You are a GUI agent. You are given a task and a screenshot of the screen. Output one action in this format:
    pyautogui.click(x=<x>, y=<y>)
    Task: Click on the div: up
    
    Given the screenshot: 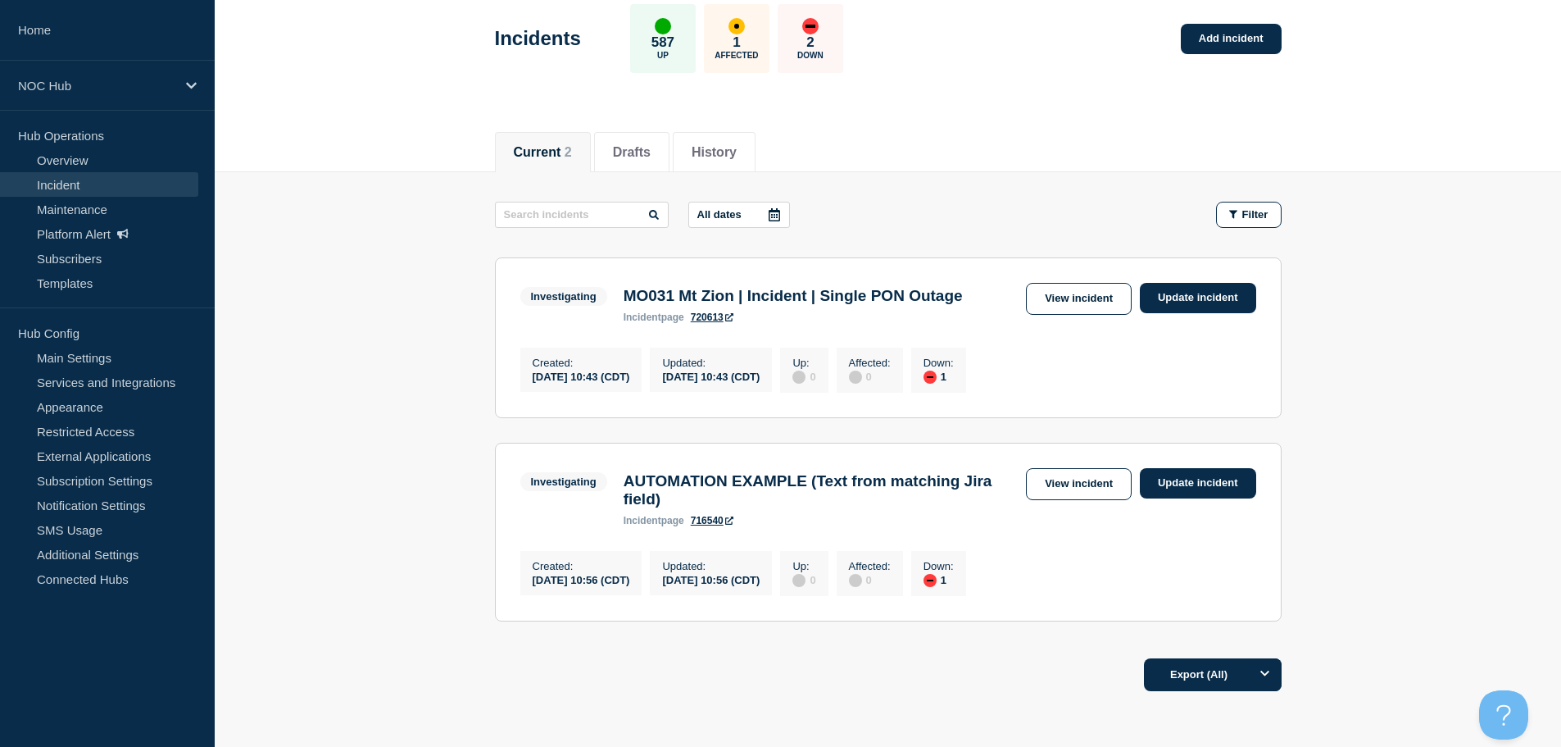 What is the action you would take?
    pyautogui.click(x=663, y=26)
    